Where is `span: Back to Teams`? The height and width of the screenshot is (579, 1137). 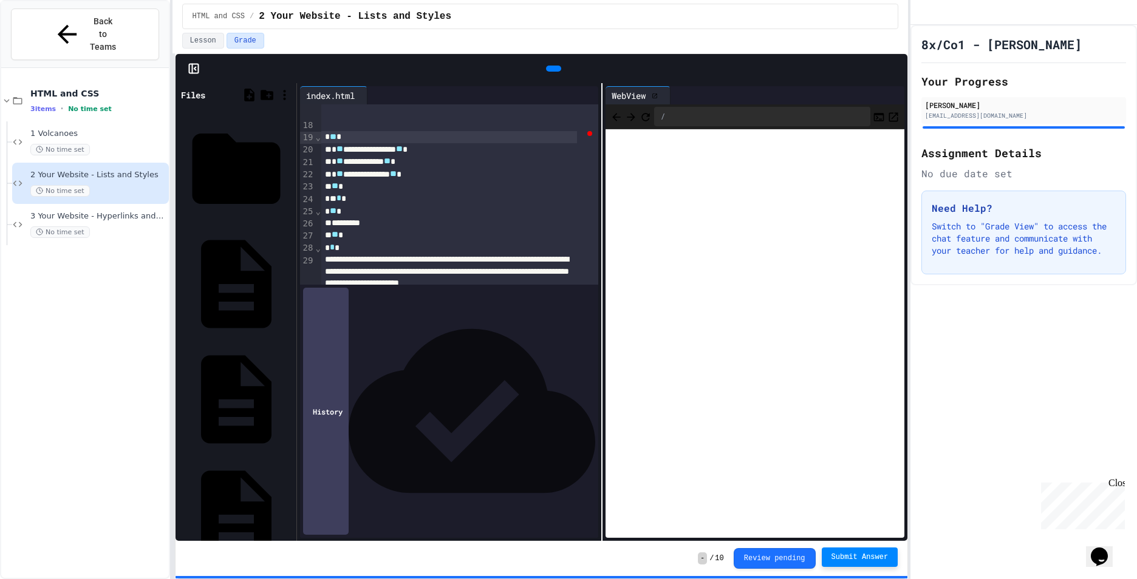
span: Back to Teams is located at coordinates (103, 34).